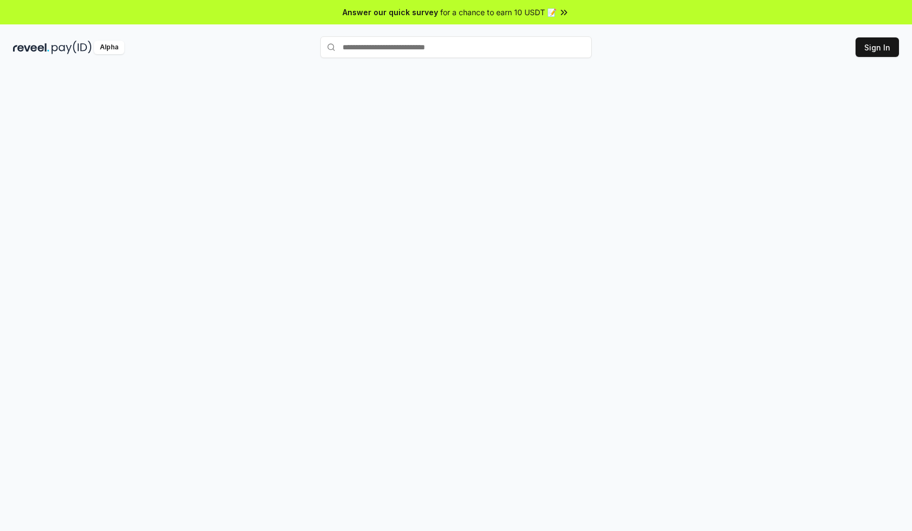 The height and width of the screenshot is (531, 912). What do you see at coordinates (109, 47) in the screenshot?
I see `div: Alpha` at bounding box center [109, 47].